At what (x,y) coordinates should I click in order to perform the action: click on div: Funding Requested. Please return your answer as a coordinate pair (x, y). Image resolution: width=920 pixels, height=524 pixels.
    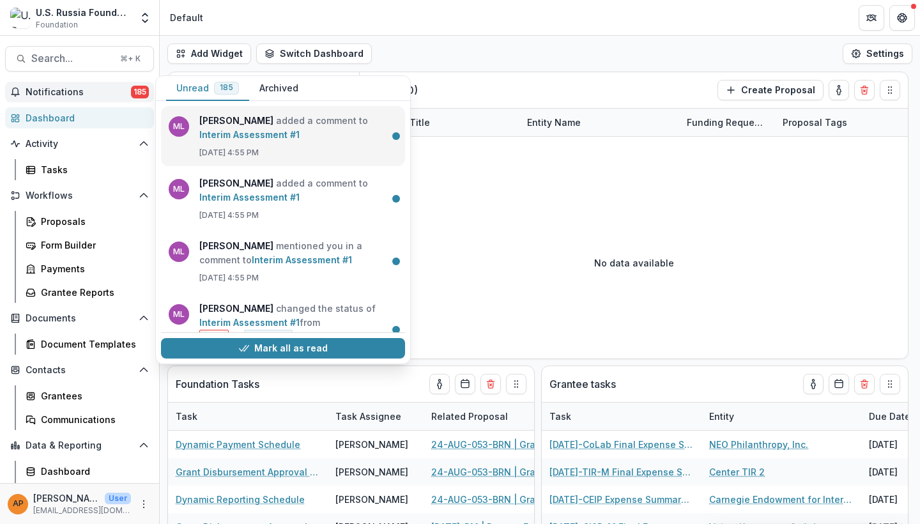
    Looking at the image, I should click on (727, 122).